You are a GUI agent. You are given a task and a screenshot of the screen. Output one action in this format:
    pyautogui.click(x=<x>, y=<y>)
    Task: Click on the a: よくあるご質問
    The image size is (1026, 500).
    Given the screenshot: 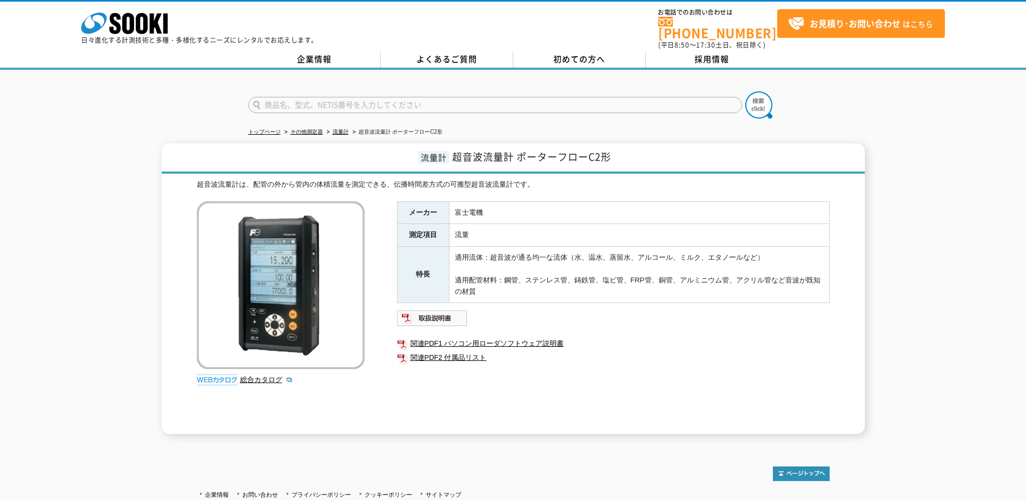 What is the action you would take?
    pyautogui.click(x=447, y=60)
    